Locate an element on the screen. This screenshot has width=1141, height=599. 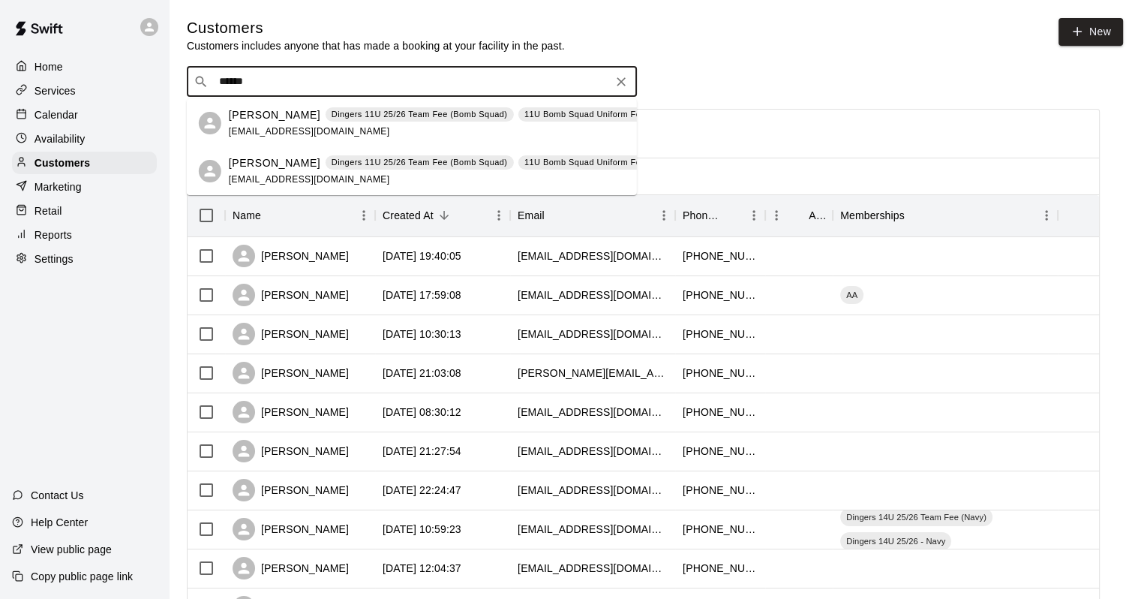
span: Dingers 14U 25/26 - Navy is located at coordinates (896, 541).